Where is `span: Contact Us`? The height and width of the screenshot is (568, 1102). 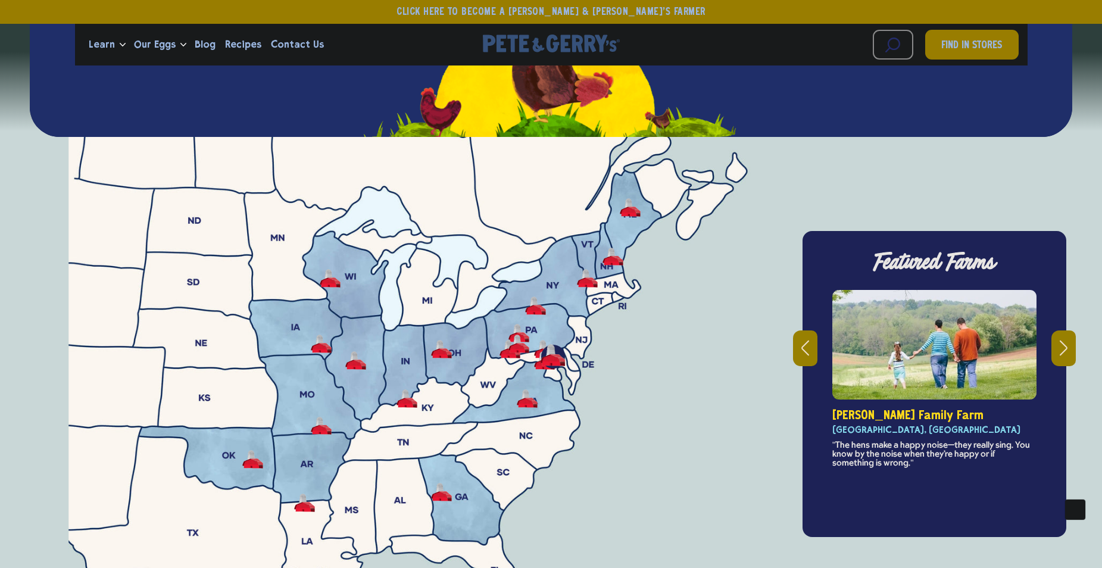
span: Contact Us is located at coordinates (297, 44).